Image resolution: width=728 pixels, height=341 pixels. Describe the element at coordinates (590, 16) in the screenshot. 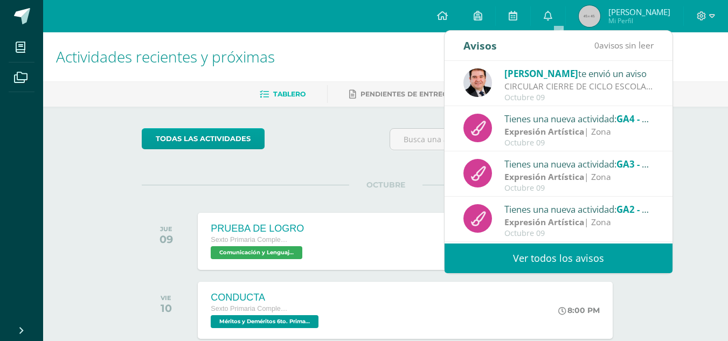

I see `img: 45x45` at that location.